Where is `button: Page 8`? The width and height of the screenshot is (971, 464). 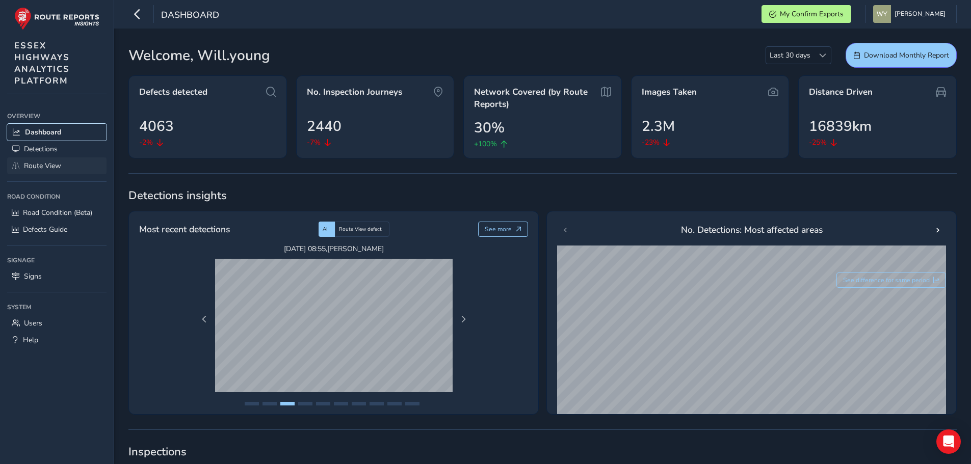 button: Page 8 is located at coordinates (377, 404).